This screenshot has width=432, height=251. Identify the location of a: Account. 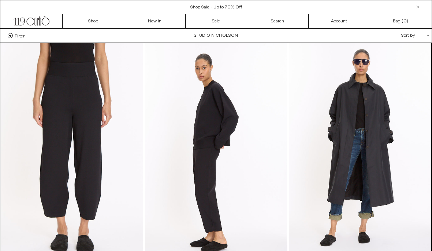
(340, 21).